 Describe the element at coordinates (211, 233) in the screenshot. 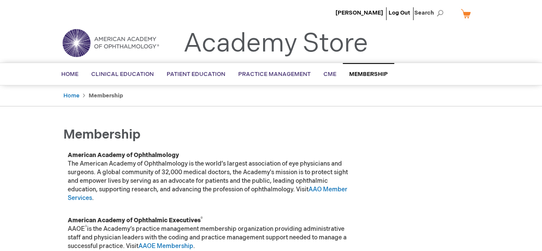

I see `p: AAOE is the Academy’s practice management membership organization providing administrative staff ...` at that location.